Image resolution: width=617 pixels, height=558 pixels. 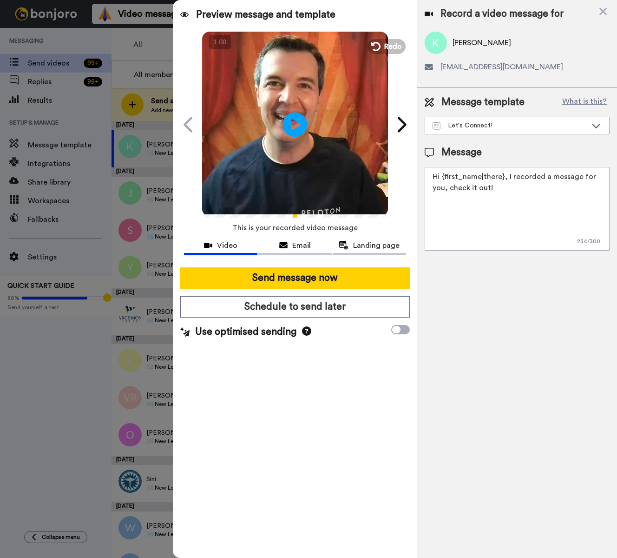 What do you see at coordinates (483, 102) in the screenshot?
I see `span: Message template` at bounding box center [483, 102].